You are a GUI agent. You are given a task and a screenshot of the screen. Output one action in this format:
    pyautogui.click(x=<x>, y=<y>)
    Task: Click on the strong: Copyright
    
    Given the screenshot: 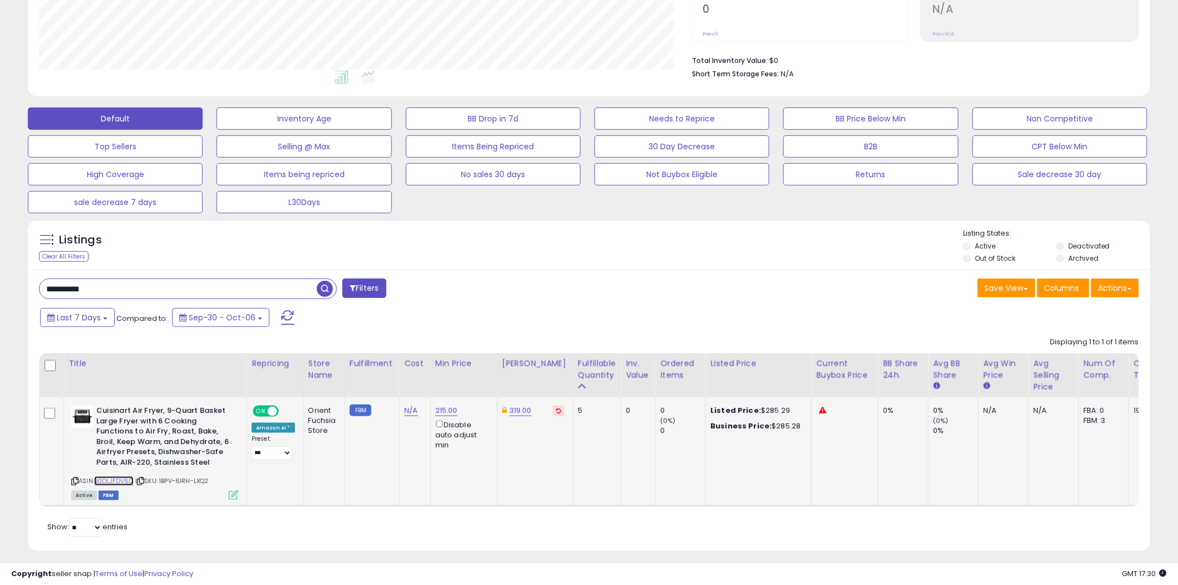 What is the action you would take?
    pyautogui.click(x=31, y=573)
    